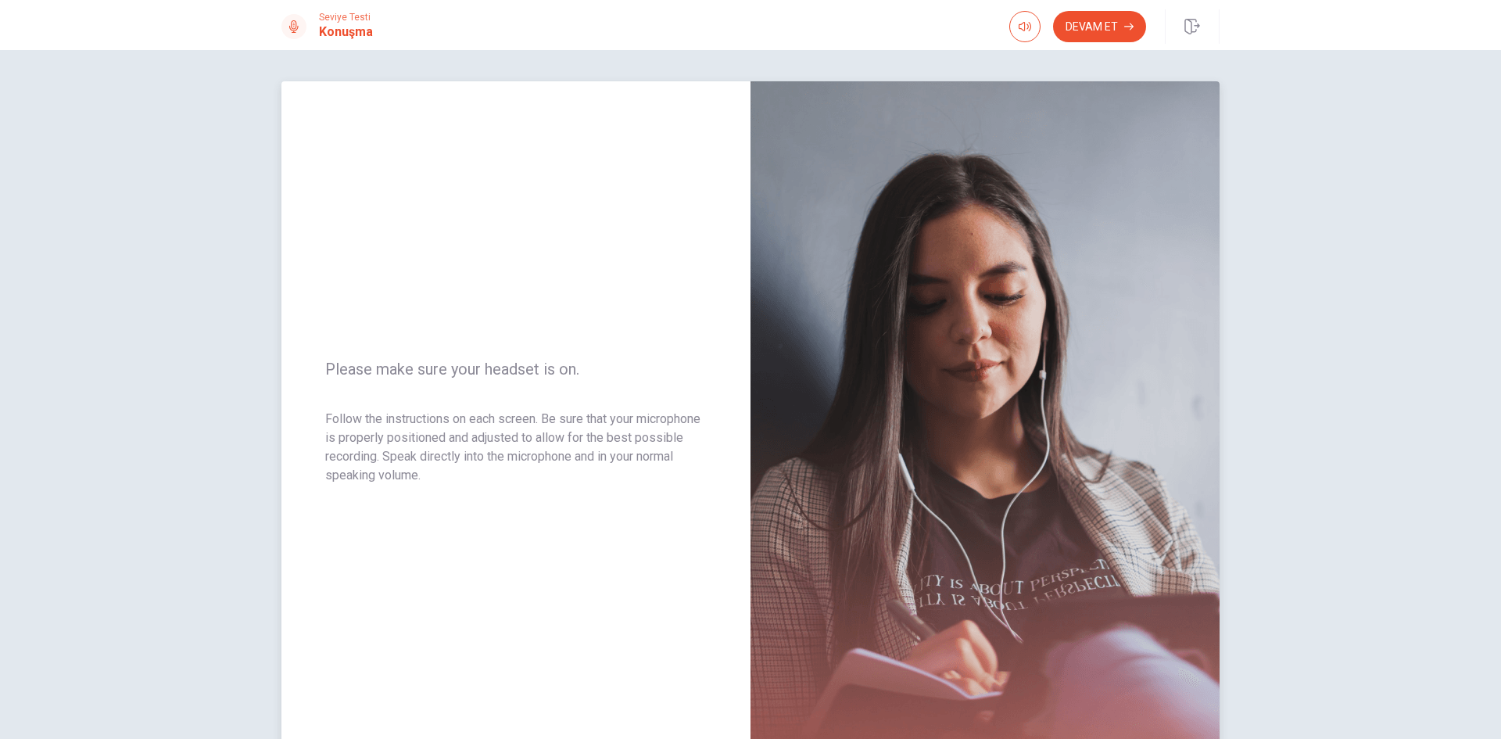 This screenshot has width=1501, height=739. I want to click on span: Please make sure your headset is on., so click(516, 369).